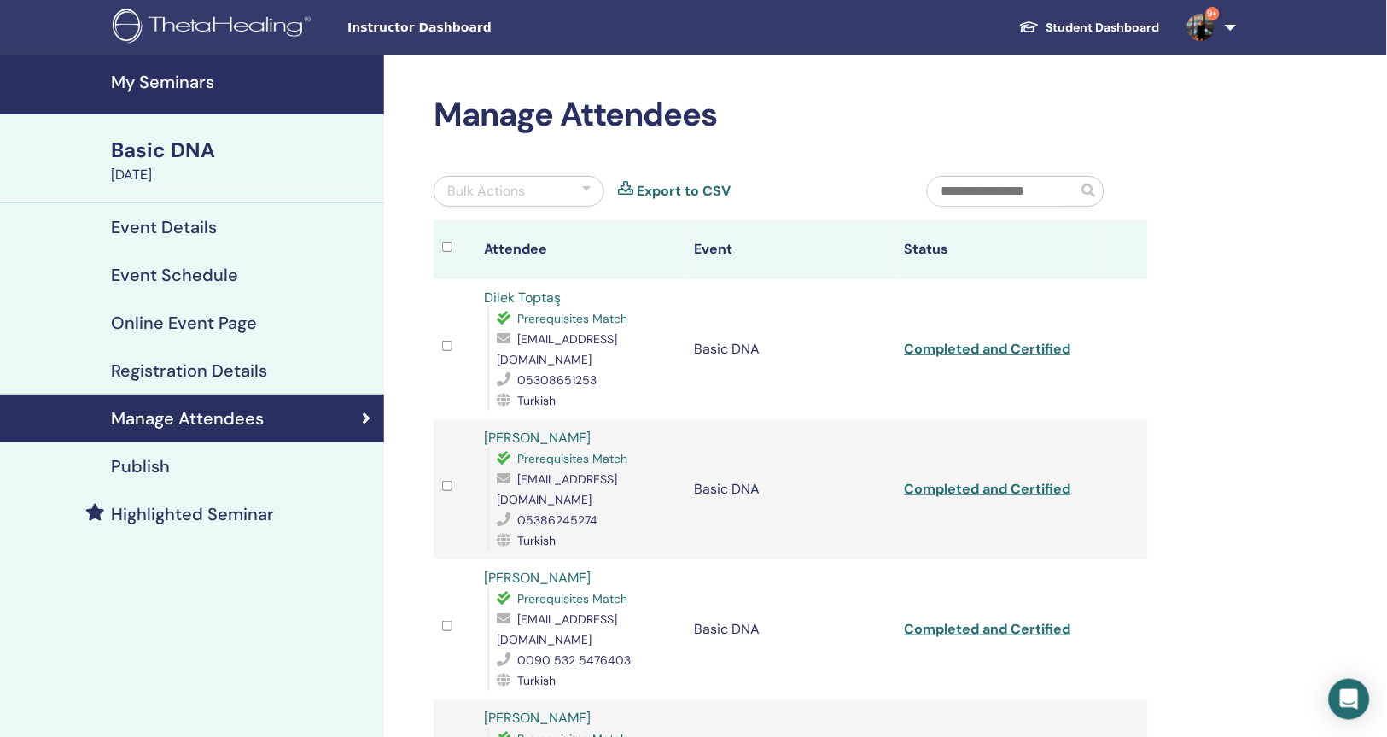  I want to click on div: Bulk Actions, so click(486, 191).